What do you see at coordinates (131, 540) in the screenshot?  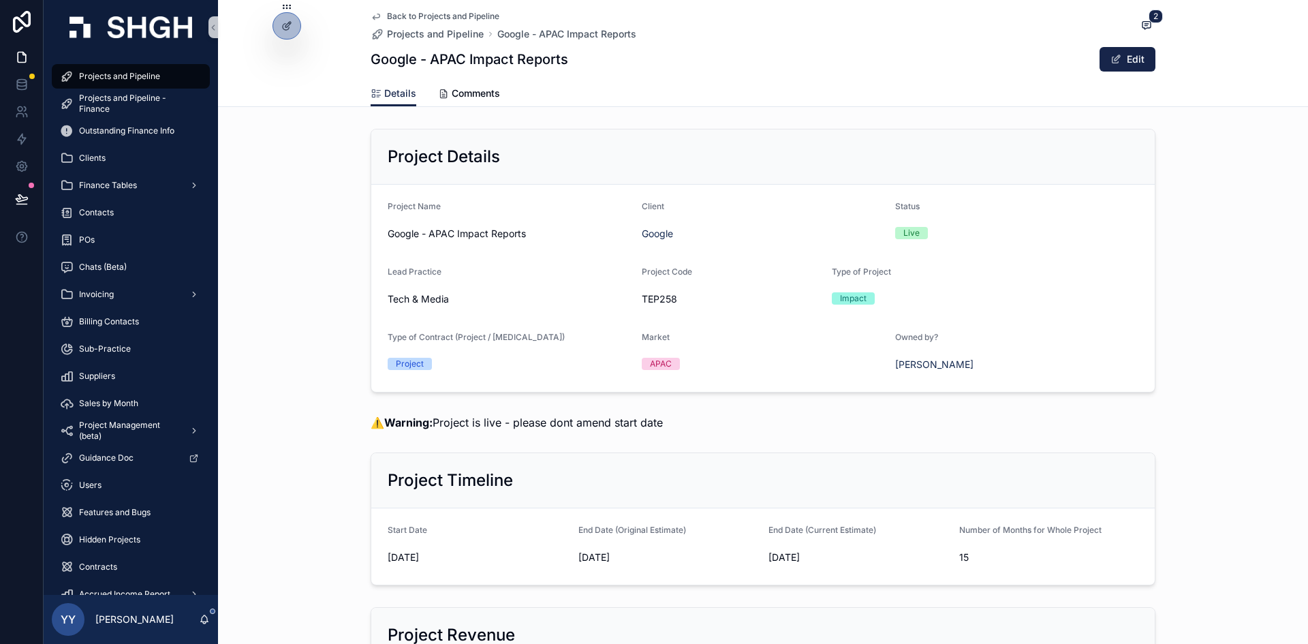 I see `a: Hidden Projects` at bounding box center [131, 540].